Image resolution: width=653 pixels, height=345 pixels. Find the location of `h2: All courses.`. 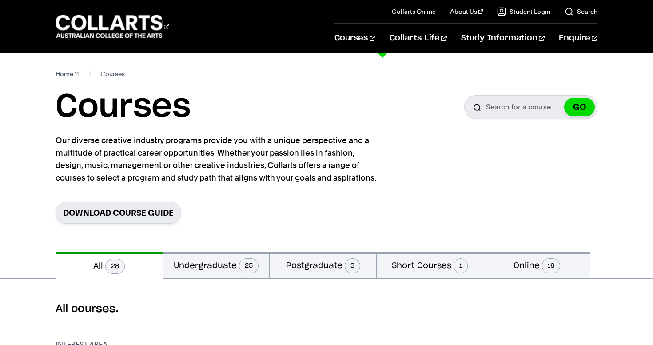

h2: All courses. is located at coordinates (327, 309).